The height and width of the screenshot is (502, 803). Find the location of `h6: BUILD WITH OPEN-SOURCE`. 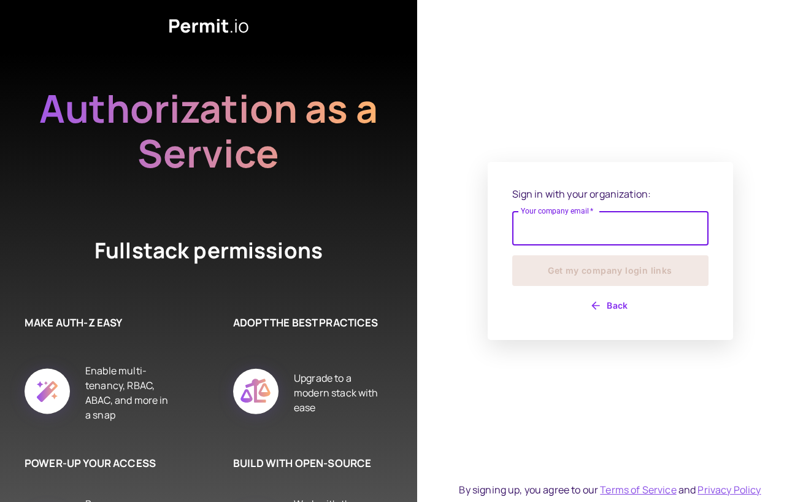

h6: BUILD WITH OPEN-SOURCE is located at coordinates (307, 463).